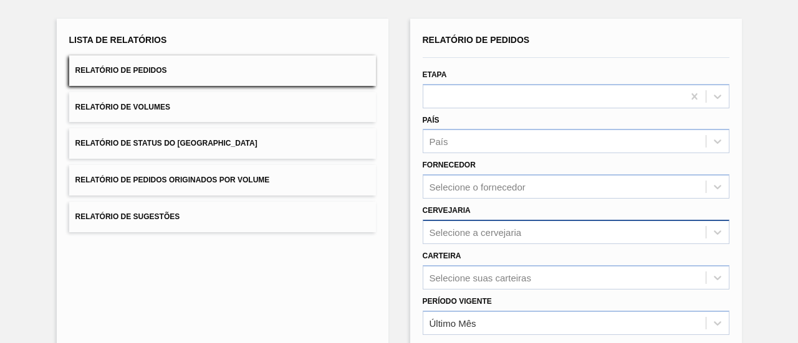 This screenshot has height=343, width=798. What do you see at coordinates (431, 120) in the screenshot?
I see `label: País` at bounding box center [431, 120].